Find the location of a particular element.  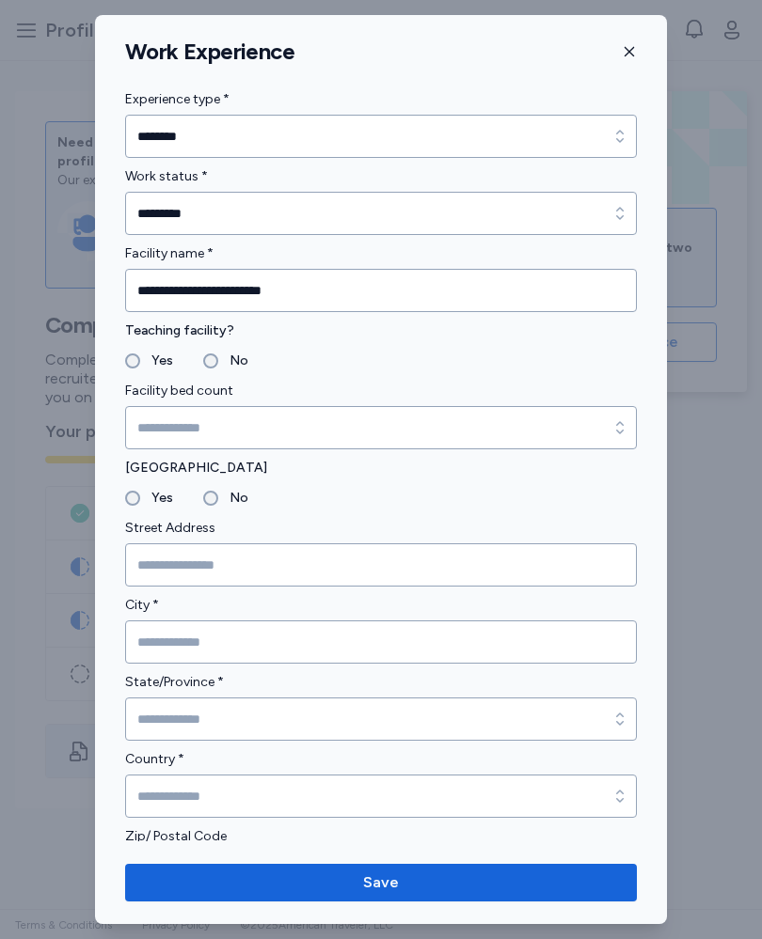

label: Work status * is located at coordinates (381, 177).